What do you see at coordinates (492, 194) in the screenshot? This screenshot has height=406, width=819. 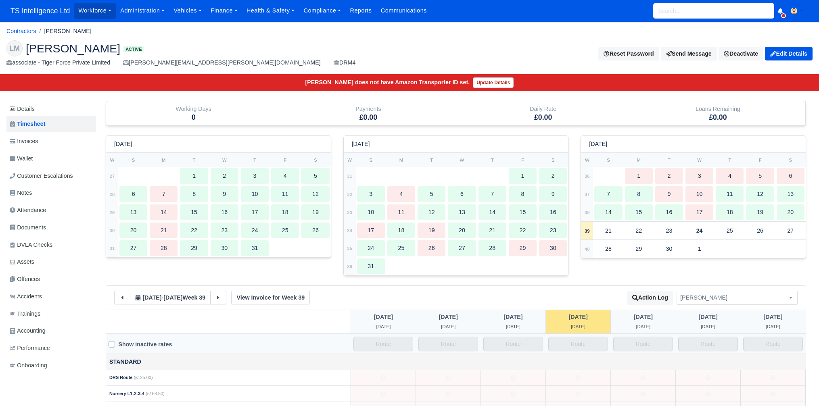 I see `div: 7` at bounding box center [492, 194].